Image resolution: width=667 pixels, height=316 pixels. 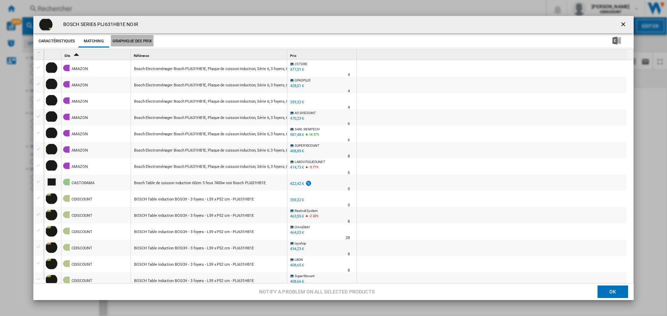 What do you see at coordinates (67, 56) in the screenshot?
I see `span: Site` at bounding box center [67, 56].